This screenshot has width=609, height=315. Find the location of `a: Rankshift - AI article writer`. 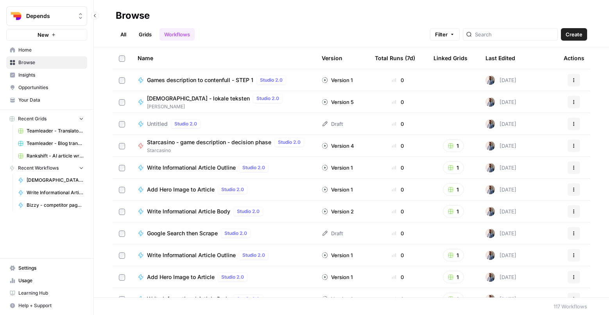

a: Rankshift - AI article writer is located at coordinates (51, 156).